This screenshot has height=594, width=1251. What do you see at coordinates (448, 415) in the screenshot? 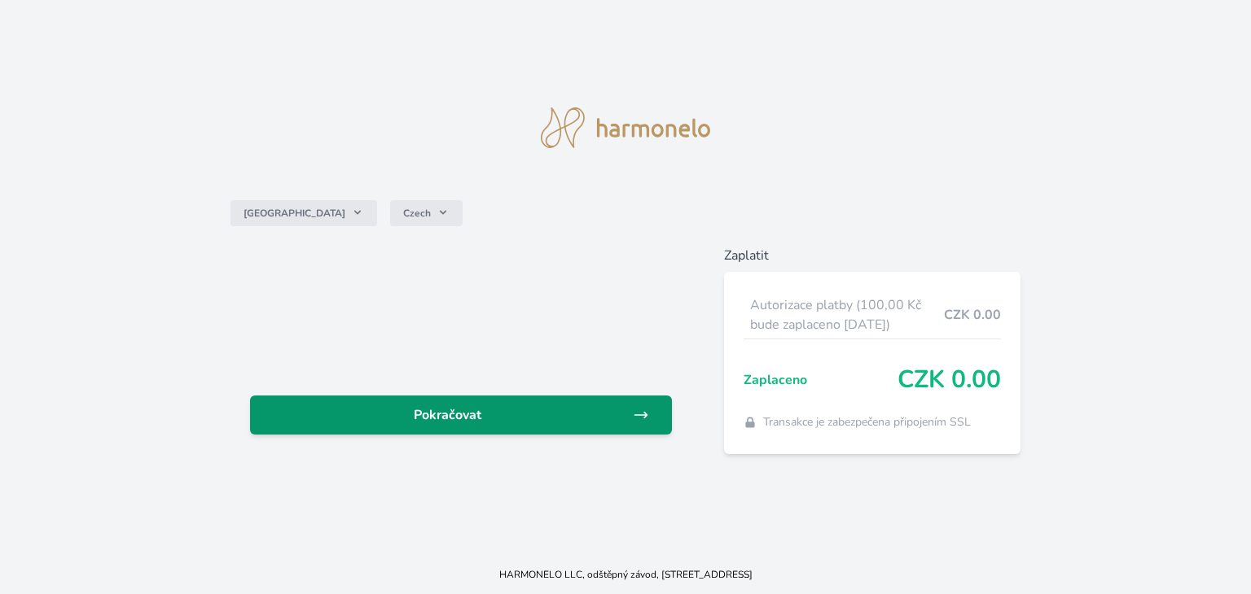
I see `span: Pokračovat` at bounding box center [448, 415].